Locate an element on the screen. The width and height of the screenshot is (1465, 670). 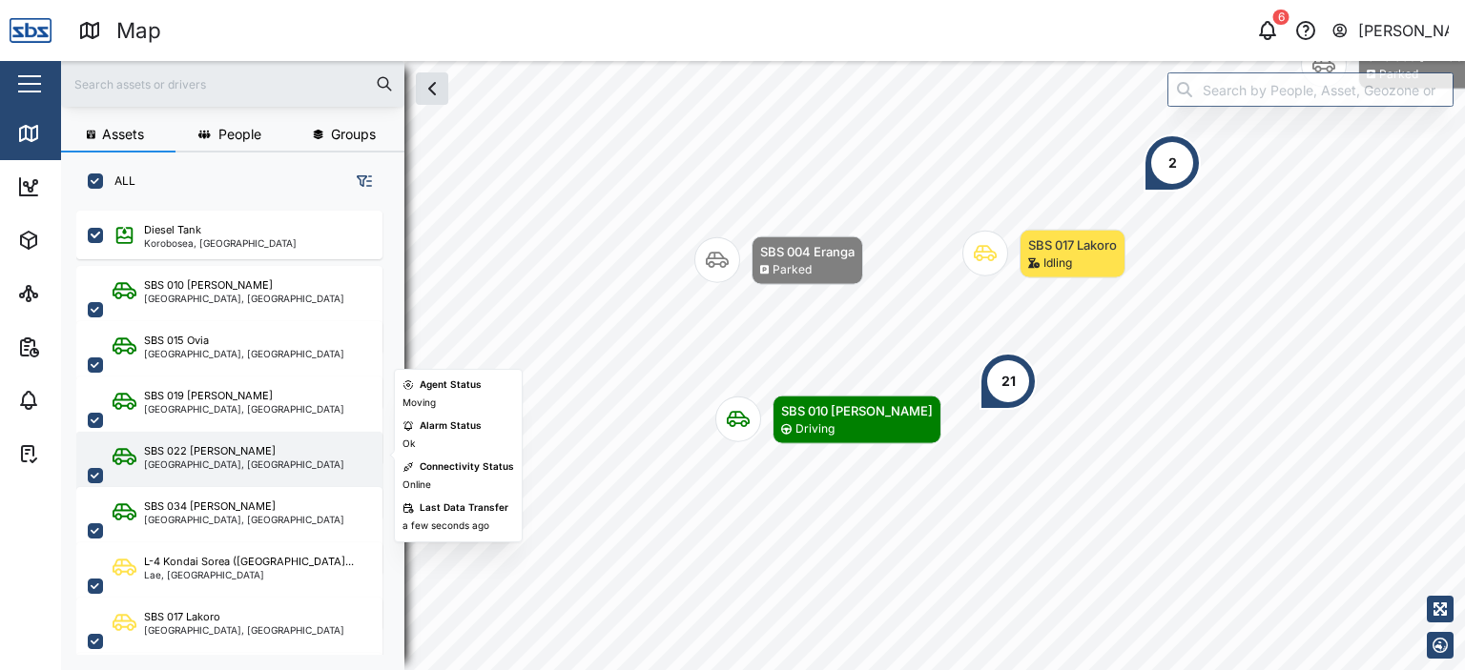
div: 6 is located at coordinates (1281, 17).